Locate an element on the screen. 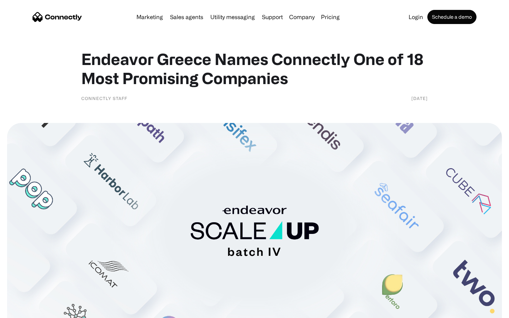 This screenshot has width=509, height=318. a: Marketing is located at coordinates (150, 17).